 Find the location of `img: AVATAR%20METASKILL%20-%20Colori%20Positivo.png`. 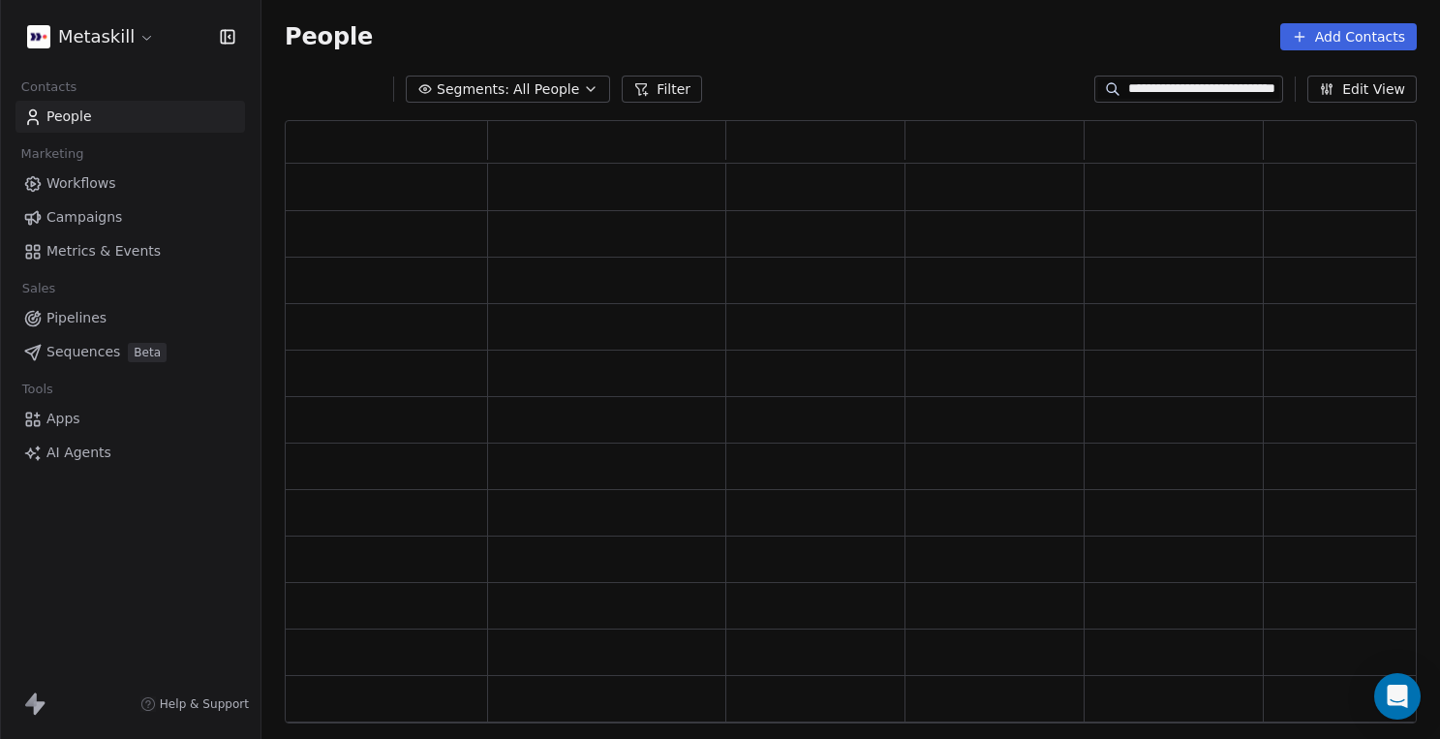

img: AVATAR%20METASKILL%20-%20Colori%20Positivo.png is located at coordinates (39, 37).